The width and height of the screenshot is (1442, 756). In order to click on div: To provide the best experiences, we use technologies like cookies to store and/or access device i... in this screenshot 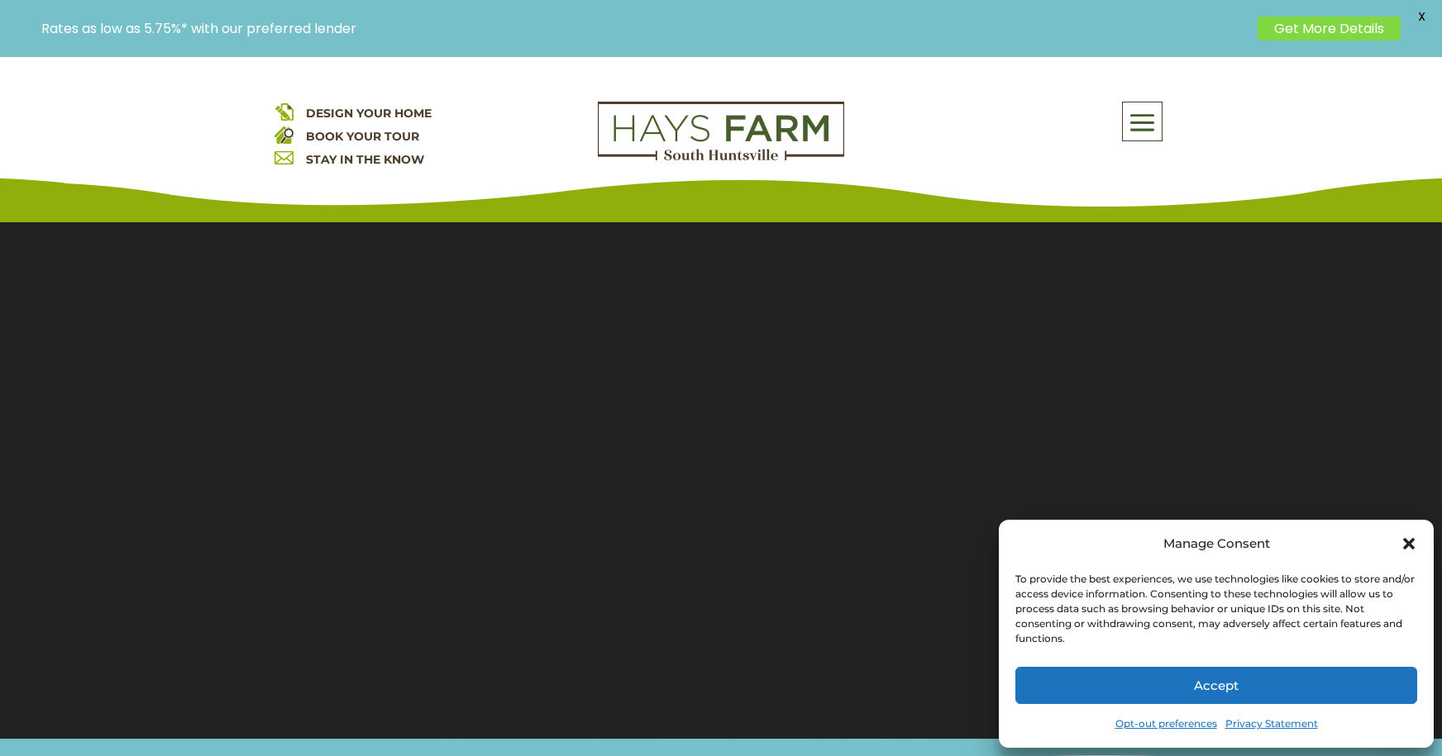, I will do `click(1215, 609)`.